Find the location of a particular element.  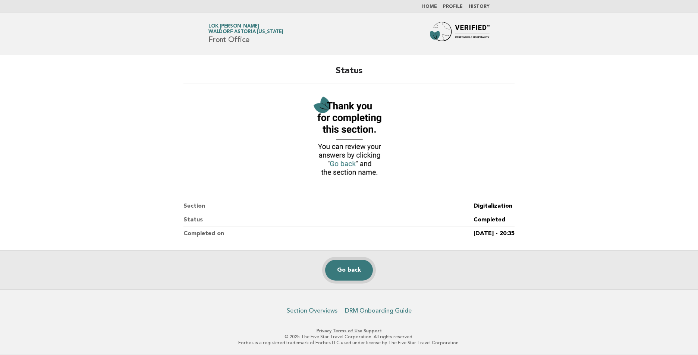

a: Profile is located at coordinates (452, 7).